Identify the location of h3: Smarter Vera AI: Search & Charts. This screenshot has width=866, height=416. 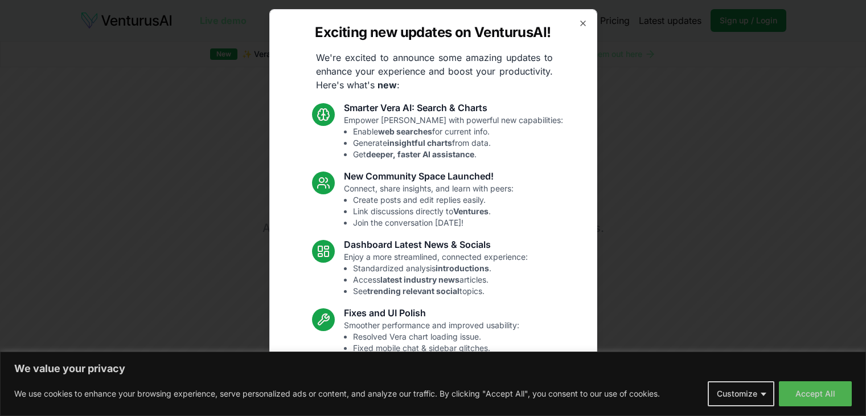
(453, 108).